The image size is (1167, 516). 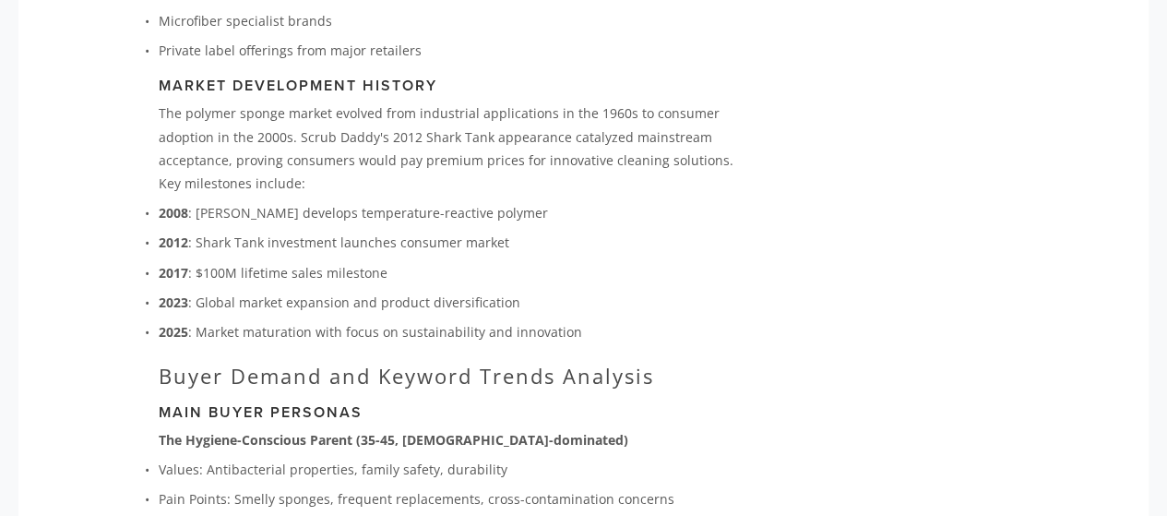 What do you see at coordinates (466, 411) in the screenshot?
I see `h3: Main Buyer Personas` at bounding box center [466, 411].